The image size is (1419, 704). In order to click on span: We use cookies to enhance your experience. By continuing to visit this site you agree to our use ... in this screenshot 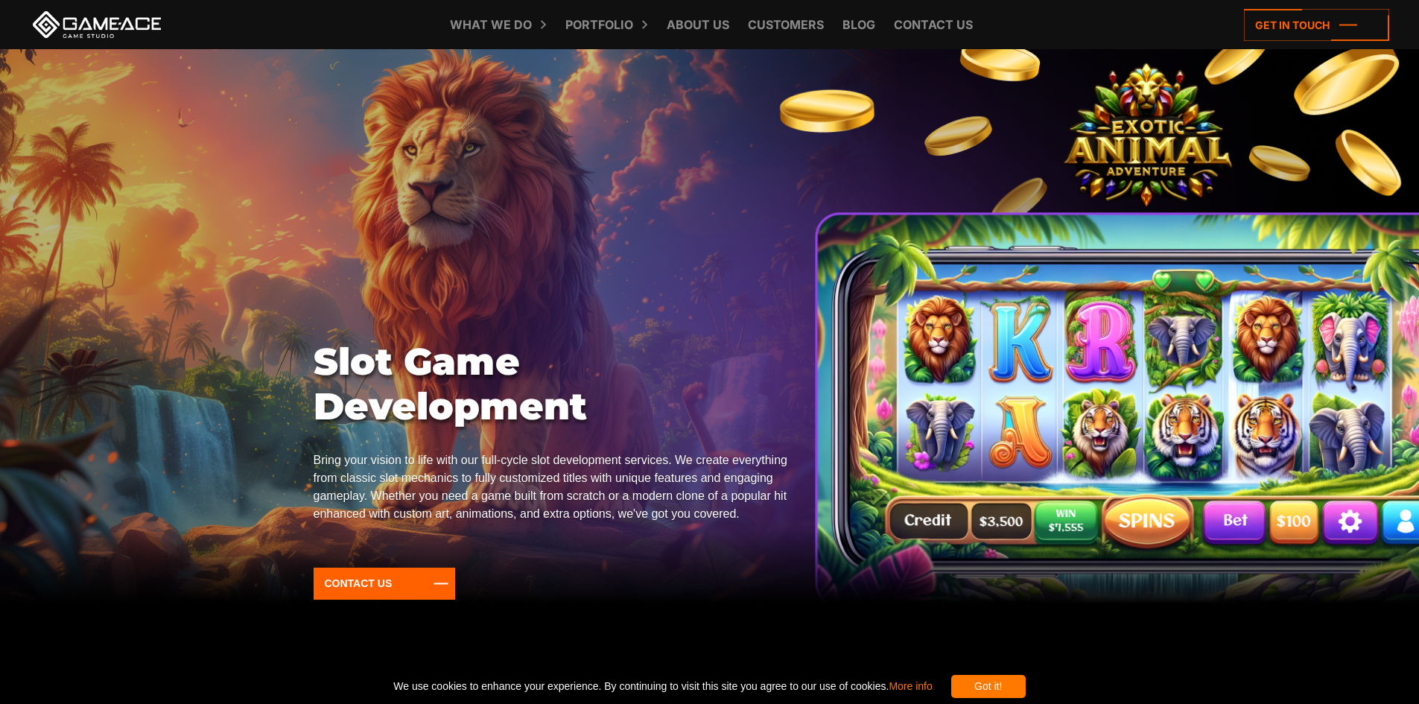, I will do `click(662, 686)`.